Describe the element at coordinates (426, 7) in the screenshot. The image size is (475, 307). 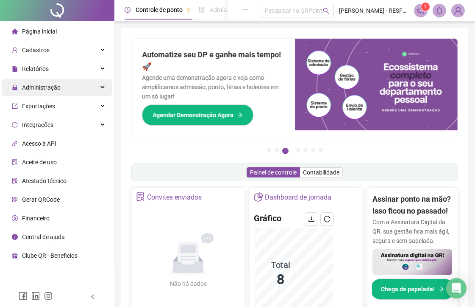
I see `sup: 1` at that location.